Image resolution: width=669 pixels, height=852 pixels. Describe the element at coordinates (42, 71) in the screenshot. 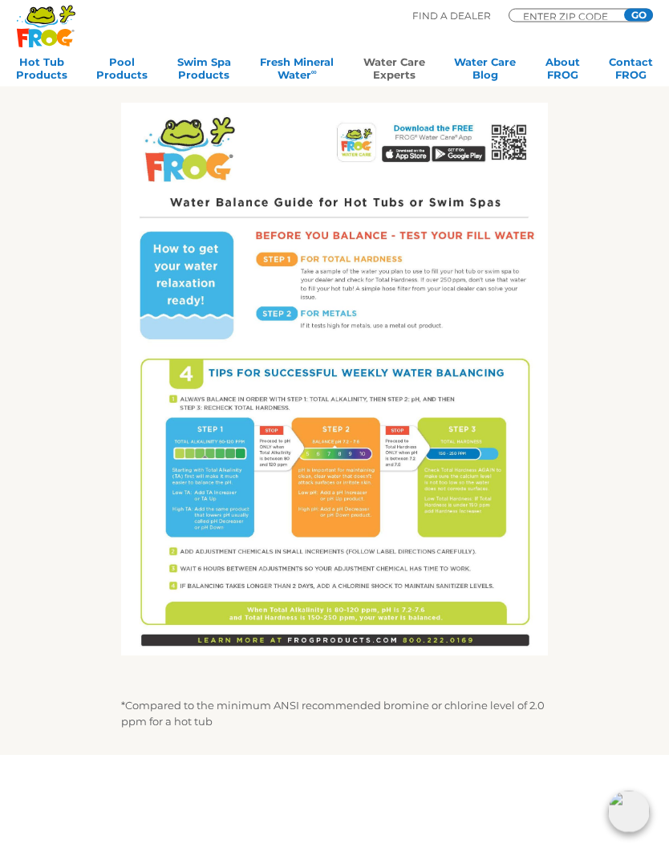

I see `a: Hot TubProducts` at that location.